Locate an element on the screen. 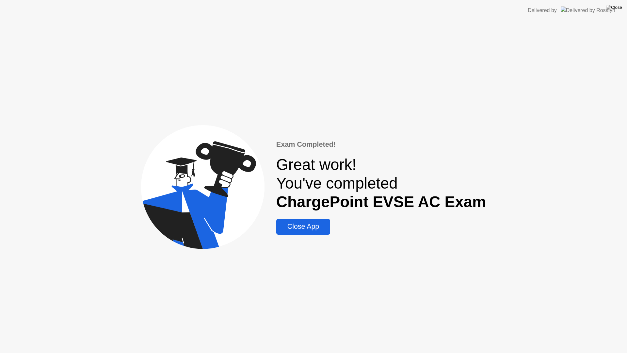 The height and width of the screenshot is (353, 627). button: Close App is located at coordinates (303, 227).